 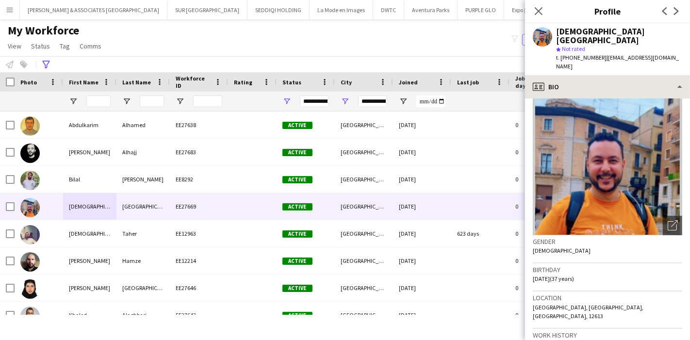 I want to click on div: EE27643, so click(x=199, y=315).